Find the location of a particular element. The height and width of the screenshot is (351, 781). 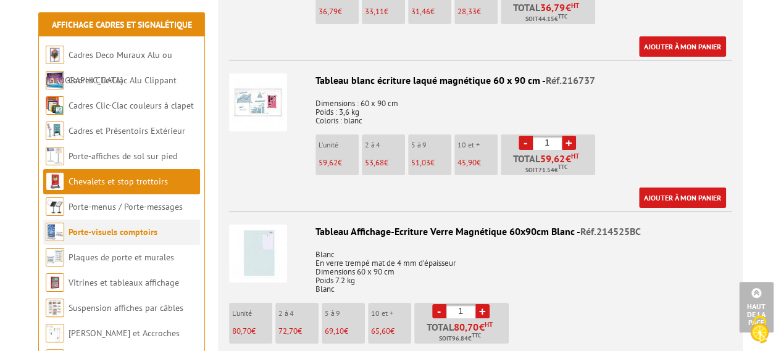

span: Réf.216737 is located at coordinates (570, 80).